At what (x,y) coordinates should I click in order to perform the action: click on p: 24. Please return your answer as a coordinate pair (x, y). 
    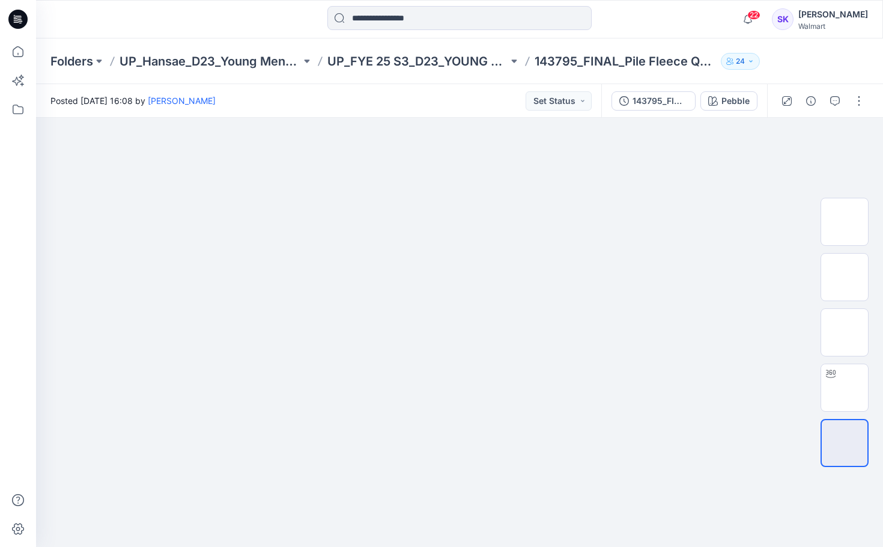
    Looking at the image, I should click on (740, 61).